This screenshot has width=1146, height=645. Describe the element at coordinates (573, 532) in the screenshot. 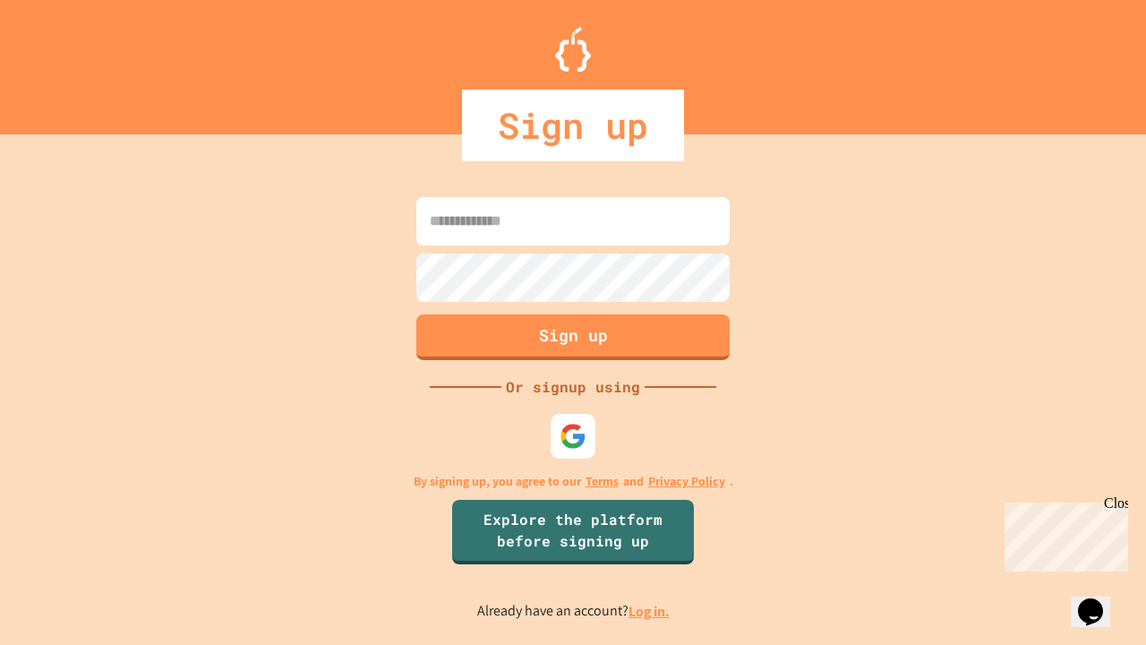

I see `a: Explore the platform before signing up` at that location.